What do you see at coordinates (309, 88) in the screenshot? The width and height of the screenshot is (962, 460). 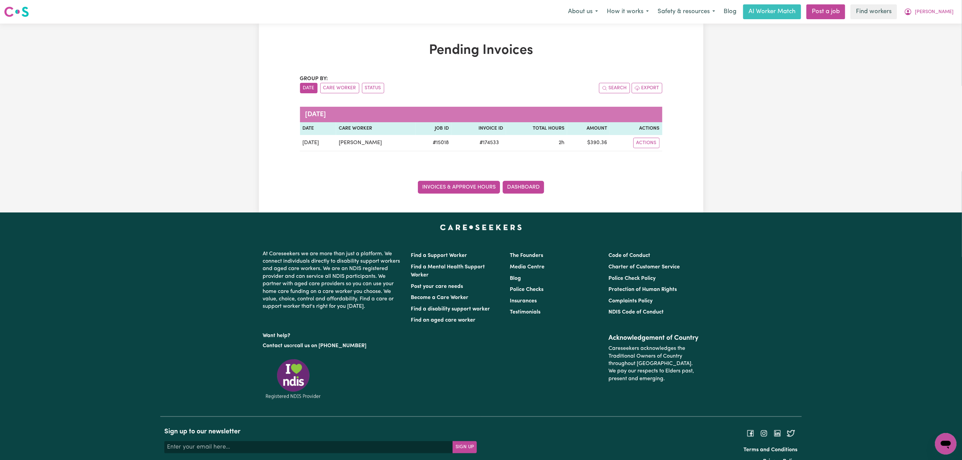 I see `button: sort invoices by date` at bounding box center [309, 88].